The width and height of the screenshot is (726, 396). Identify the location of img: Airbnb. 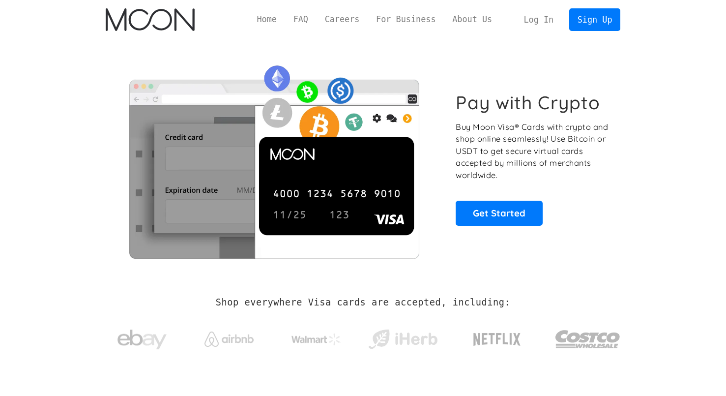
(229, 339).